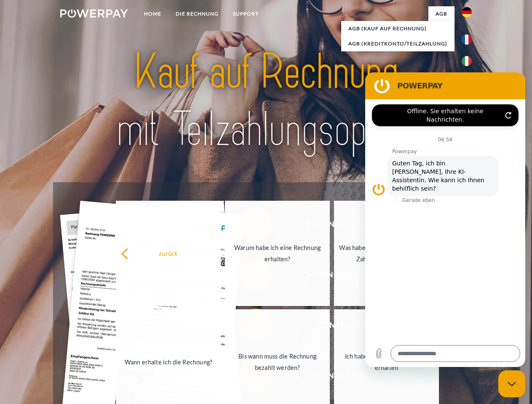  I want to click on div: zurück, so click(168, 253).